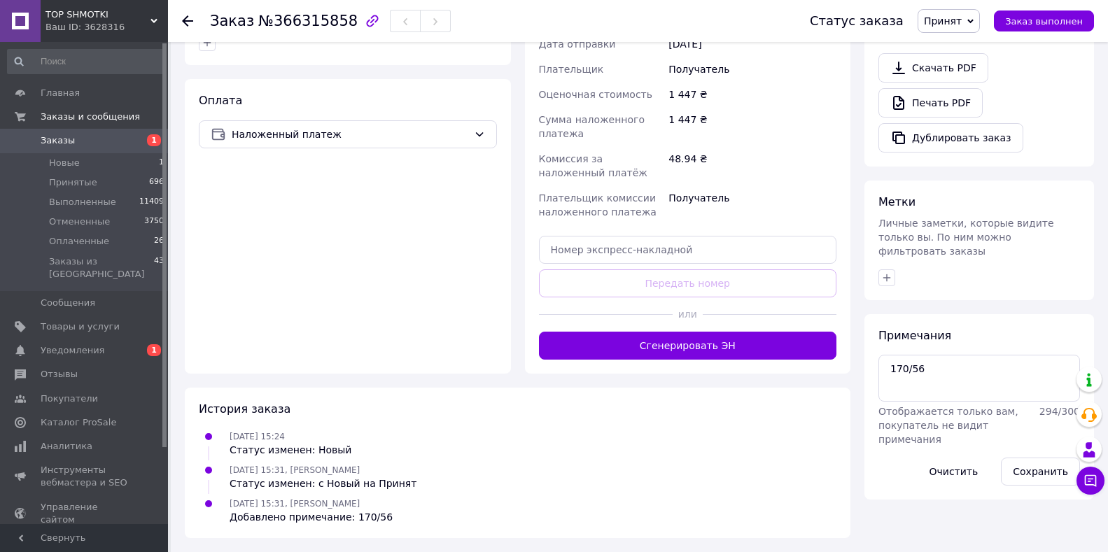  I want to click on span: Отзывы, so click(59, 375).